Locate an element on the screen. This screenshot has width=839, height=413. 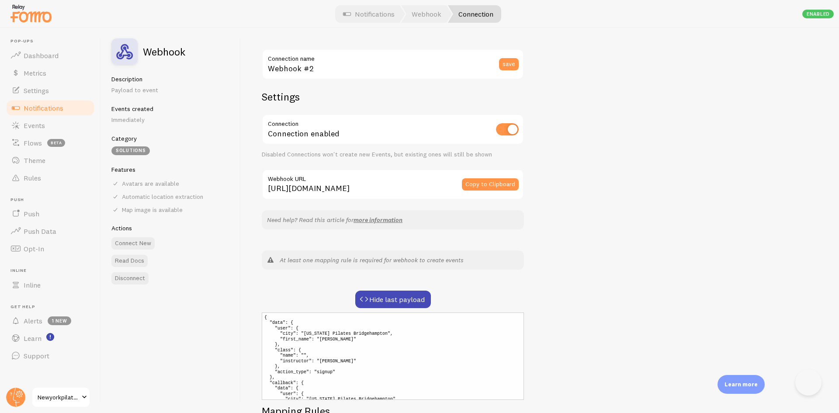
h2: Settings is located at coordinates (393, 97).